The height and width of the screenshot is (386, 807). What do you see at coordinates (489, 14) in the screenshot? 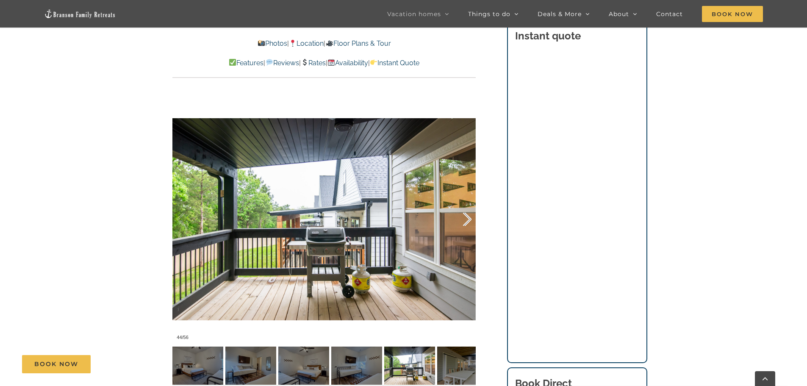
I see `span: Things to do` at bounding box center [489, 14].